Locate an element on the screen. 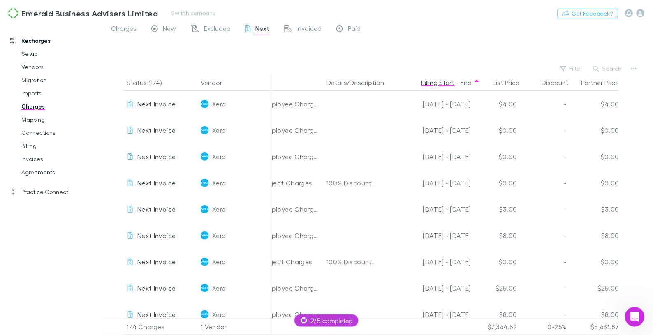 The width and height of the screenshot is (653, 335). button: Details/Description is located at coordinates (360, 83).